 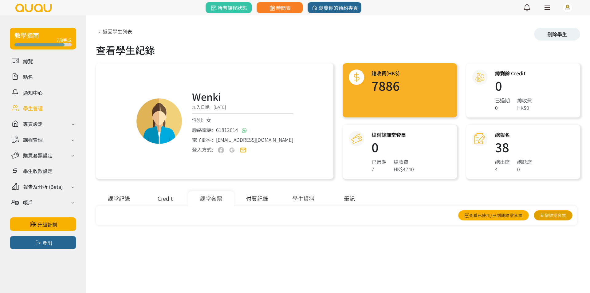 I want to click on div: HK$4740, so click(x=404, y=169).